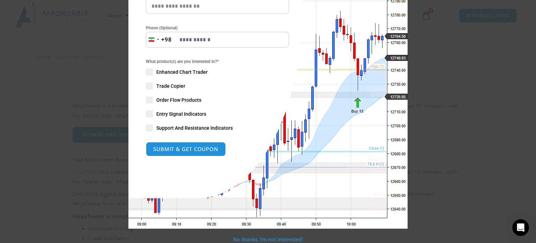 Image resolution: width=536 pixels, height=243 pixels. I want to click on span: Support And Resistance Indicators, so click(194, 128).